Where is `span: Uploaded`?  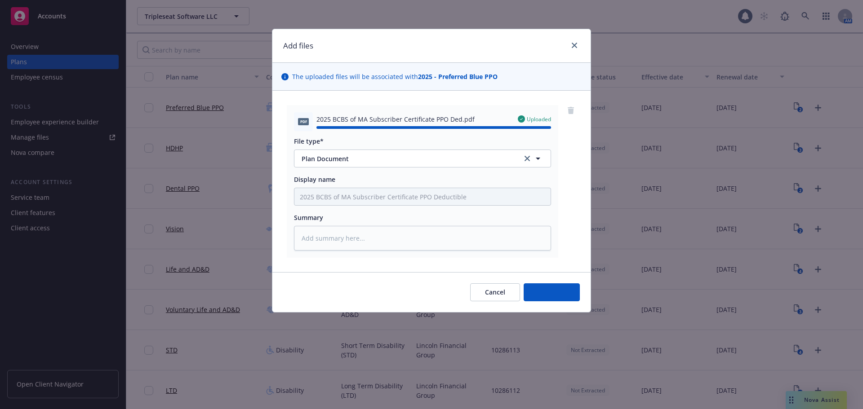 span: Uploaded is located at coordinates (539, 119).